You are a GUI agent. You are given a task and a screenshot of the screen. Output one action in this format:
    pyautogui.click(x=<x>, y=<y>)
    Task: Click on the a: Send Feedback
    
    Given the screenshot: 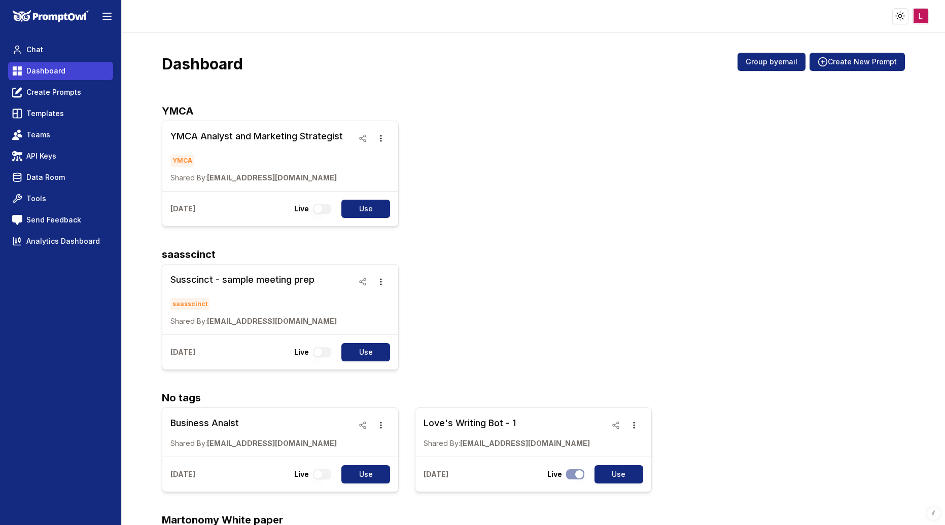 What is the action you would take?
    pyautogui.click(x=60, y=220)
    